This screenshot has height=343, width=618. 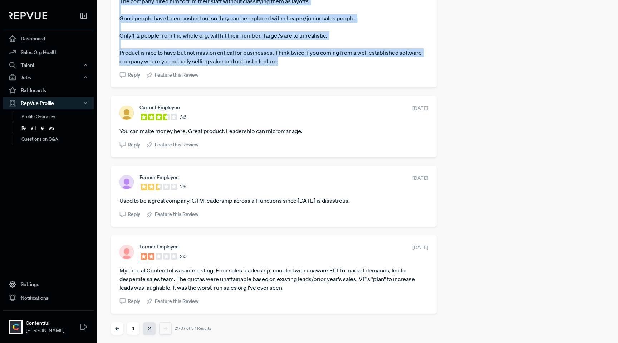 What do you see at coordinates (48, 39) in the screenshot?
I see `a: Dashboard` at bounding box center [48, 39].